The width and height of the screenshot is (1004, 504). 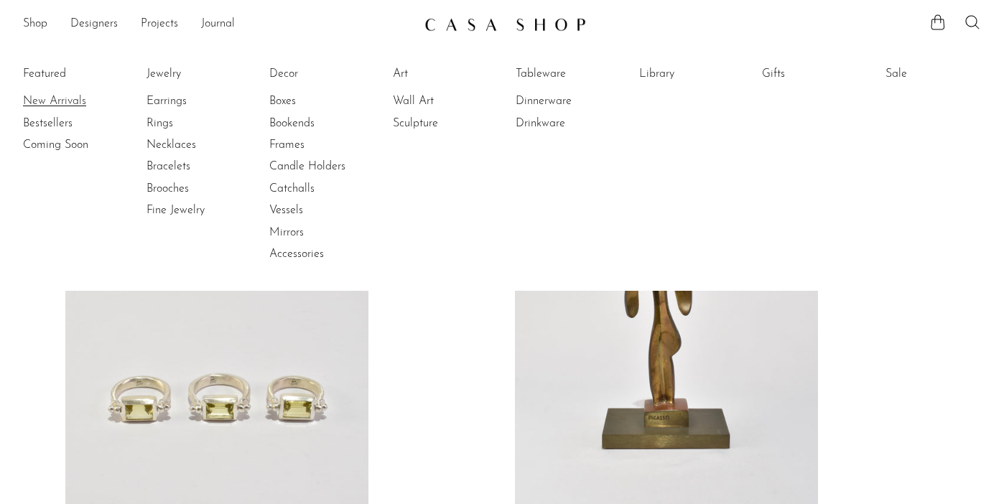 I want to click on ul: Art, so click(x=447, y=98).